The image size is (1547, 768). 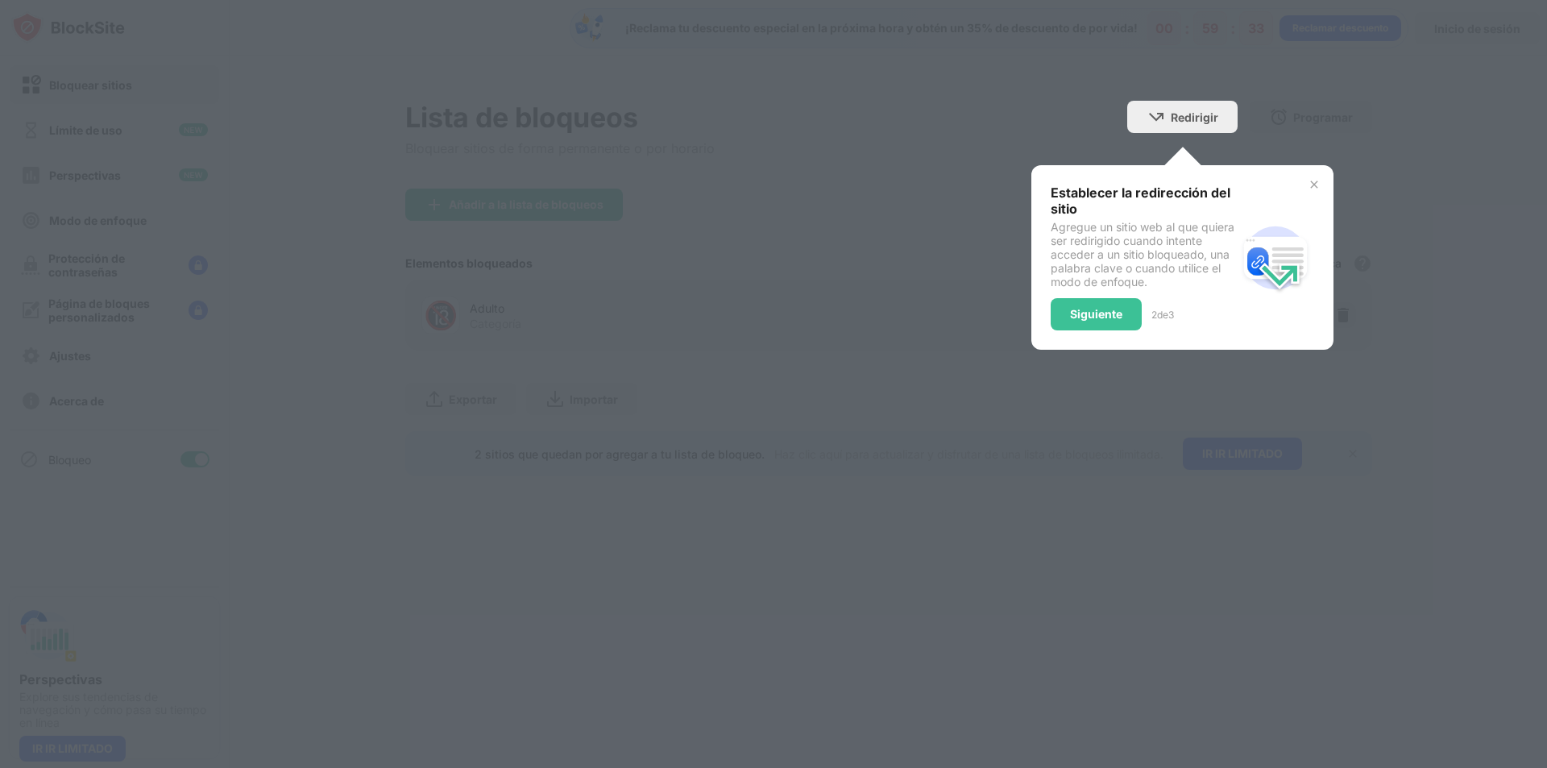 What do you see at coordinates (1194, 117) in the screenshot?
I see `font: Redirigir` at bounding box center [1194, 117].